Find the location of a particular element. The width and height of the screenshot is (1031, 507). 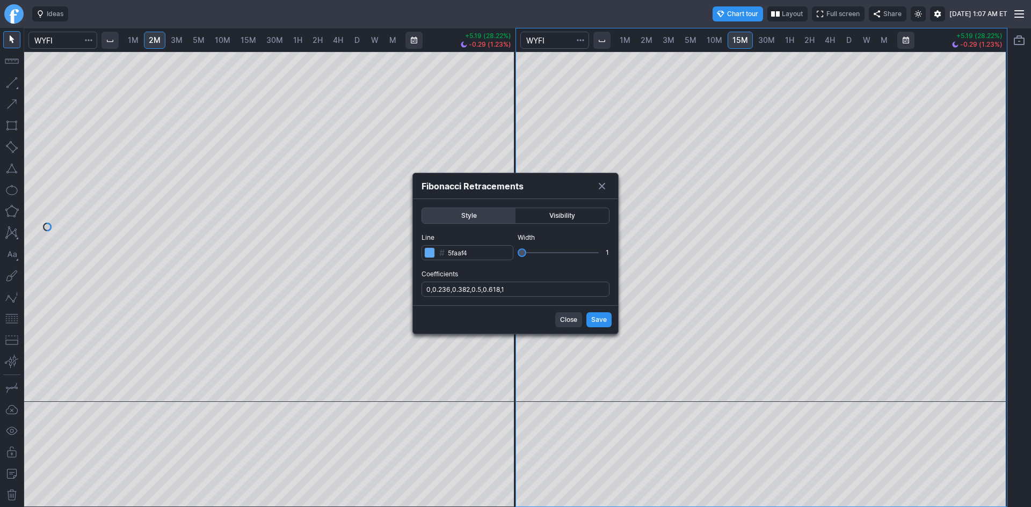

span: Width is located at coordinates (563, 238).